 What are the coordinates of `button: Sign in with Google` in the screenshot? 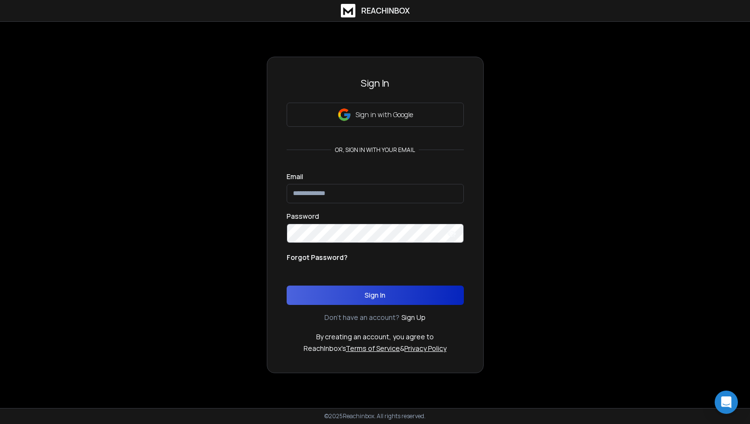 It's located at (375, 115).